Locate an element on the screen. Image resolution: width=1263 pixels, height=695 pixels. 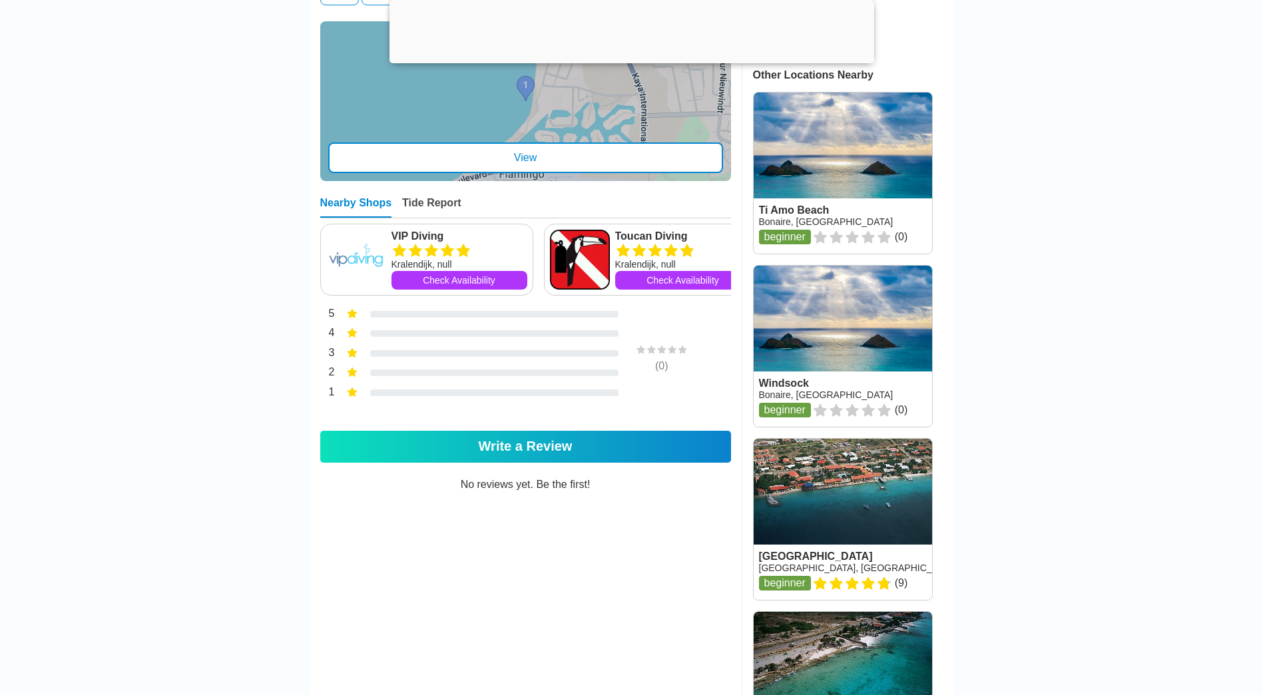
a: Write a Review is located at coordinates (525, 447).